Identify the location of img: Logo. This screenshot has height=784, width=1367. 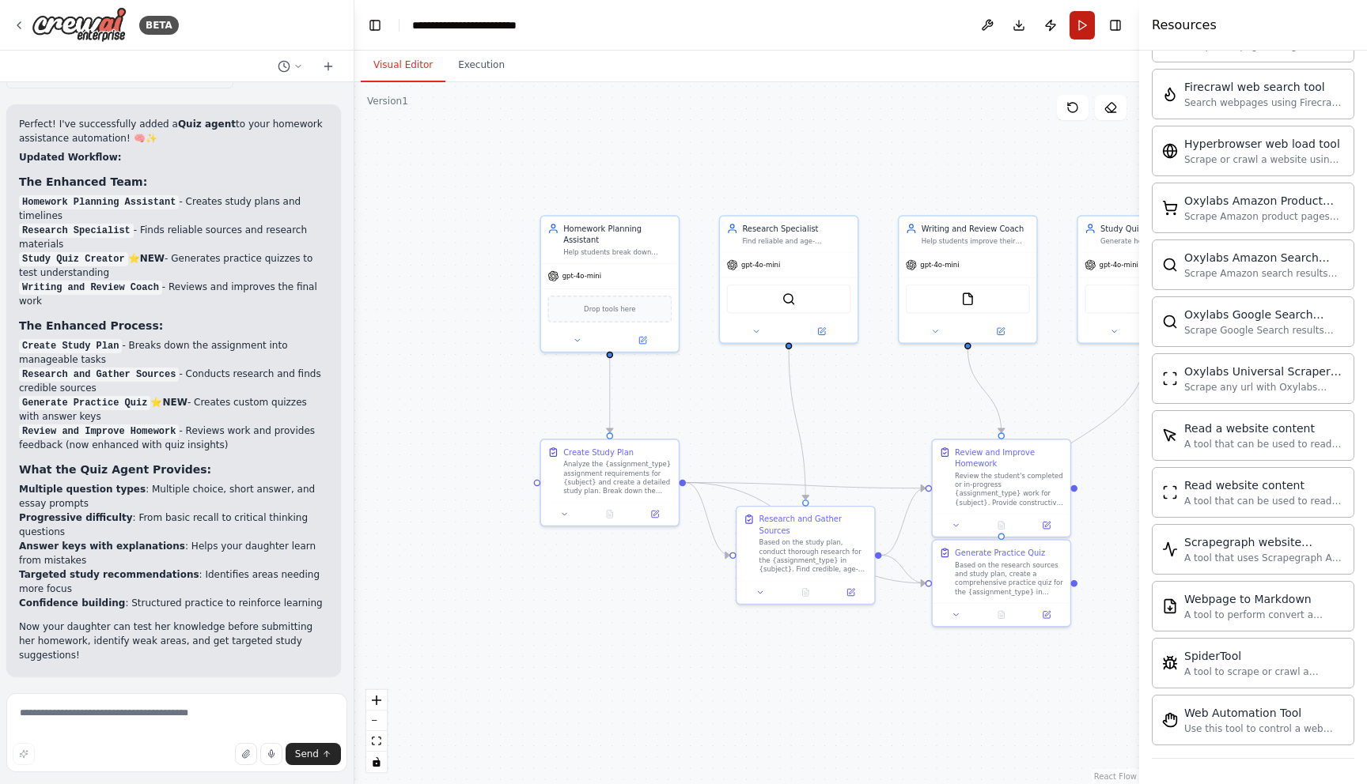
(79, 25).